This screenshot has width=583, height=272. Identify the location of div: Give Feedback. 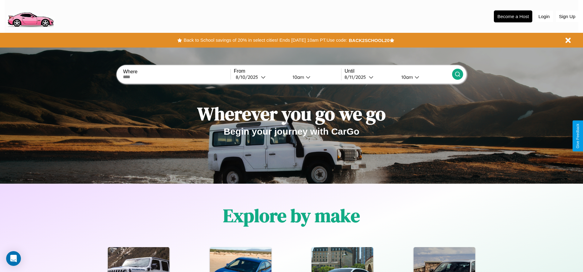
(577, 136).